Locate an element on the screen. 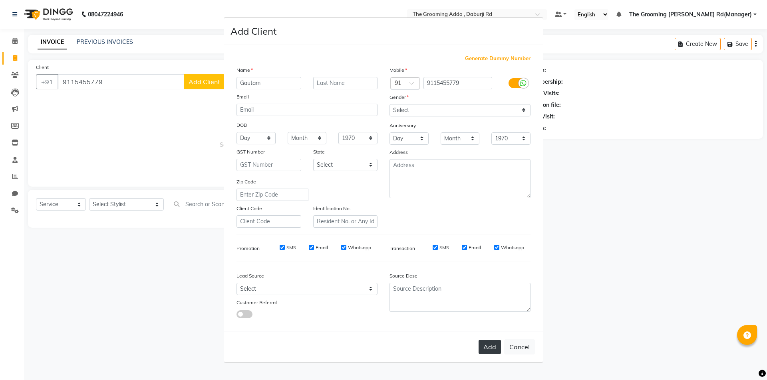 The height and width of the screenshot is (380, 767). label: Transaction is located at coordinates (402, 249).